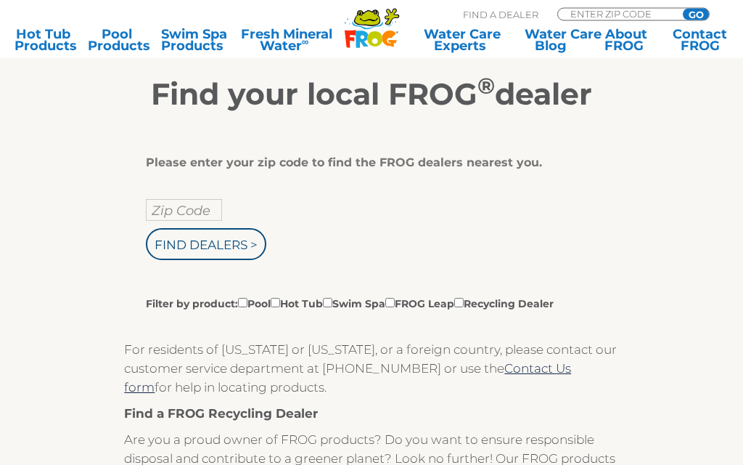 The image size is (743, 465). Describe the element at coordinates (700, 40) in the screenshot. I see `a: ContactFROG` at that location.